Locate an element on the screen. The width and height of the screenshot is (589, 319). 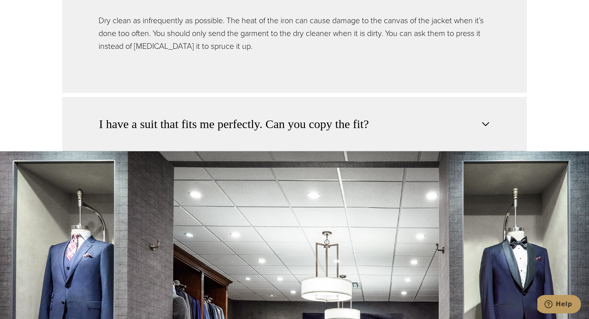
p: Dry clean as infrequently as possible. The heat of the iron can cause damage to the canvas of the... is located at coordinates (295, 33).